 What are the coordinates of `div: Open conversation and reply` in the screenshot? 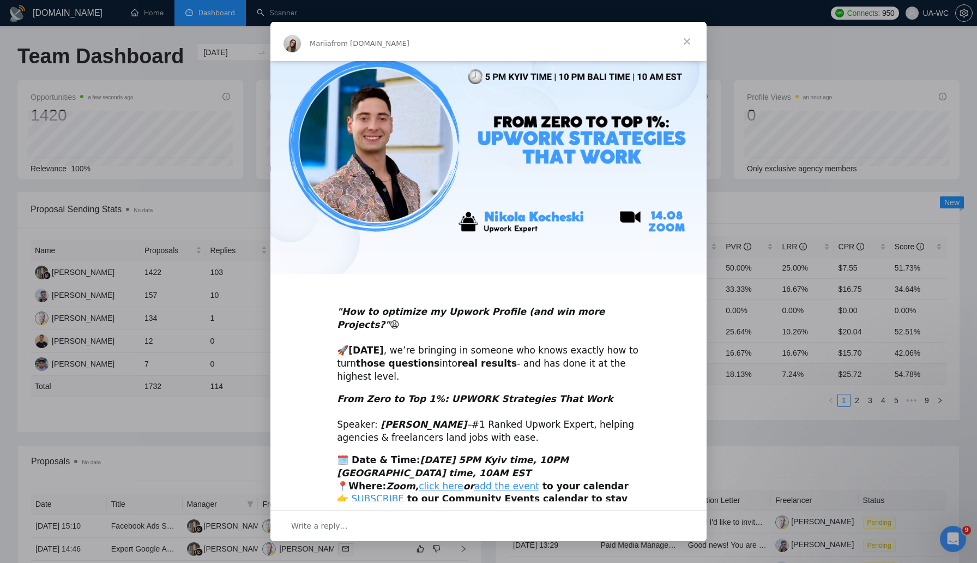 It's located at (489, 525).